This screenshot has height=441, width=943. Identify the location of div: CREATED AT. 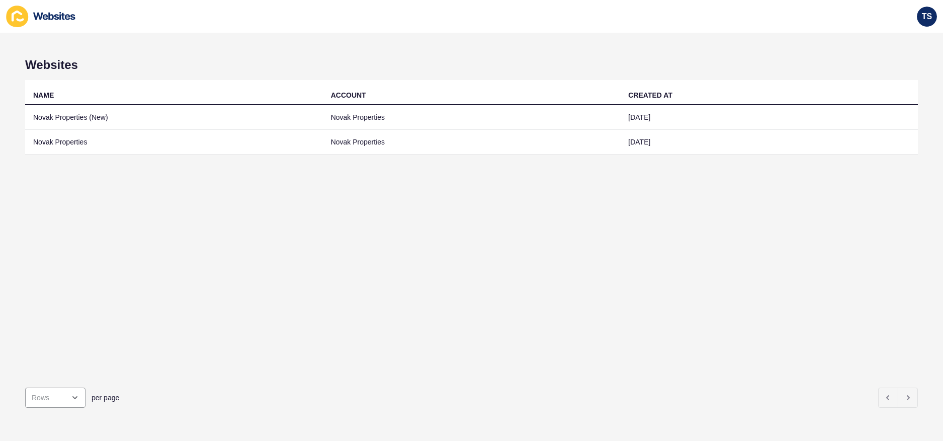
(651, 95).